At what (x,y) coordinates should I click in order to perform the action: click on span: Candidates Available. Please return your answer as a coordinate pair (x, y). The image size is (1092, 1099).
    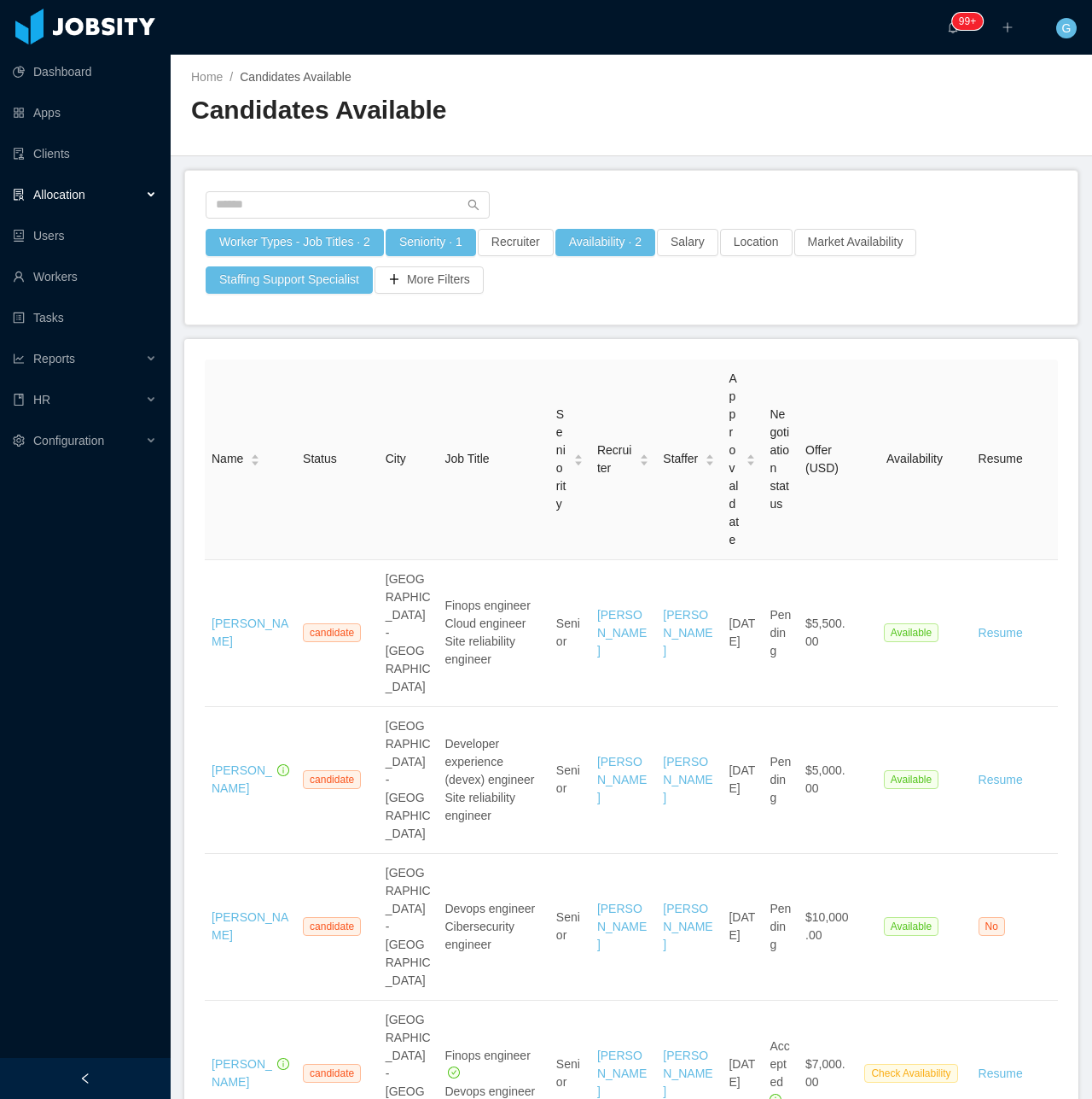
    Looking at the image, I should click on (295, 77).